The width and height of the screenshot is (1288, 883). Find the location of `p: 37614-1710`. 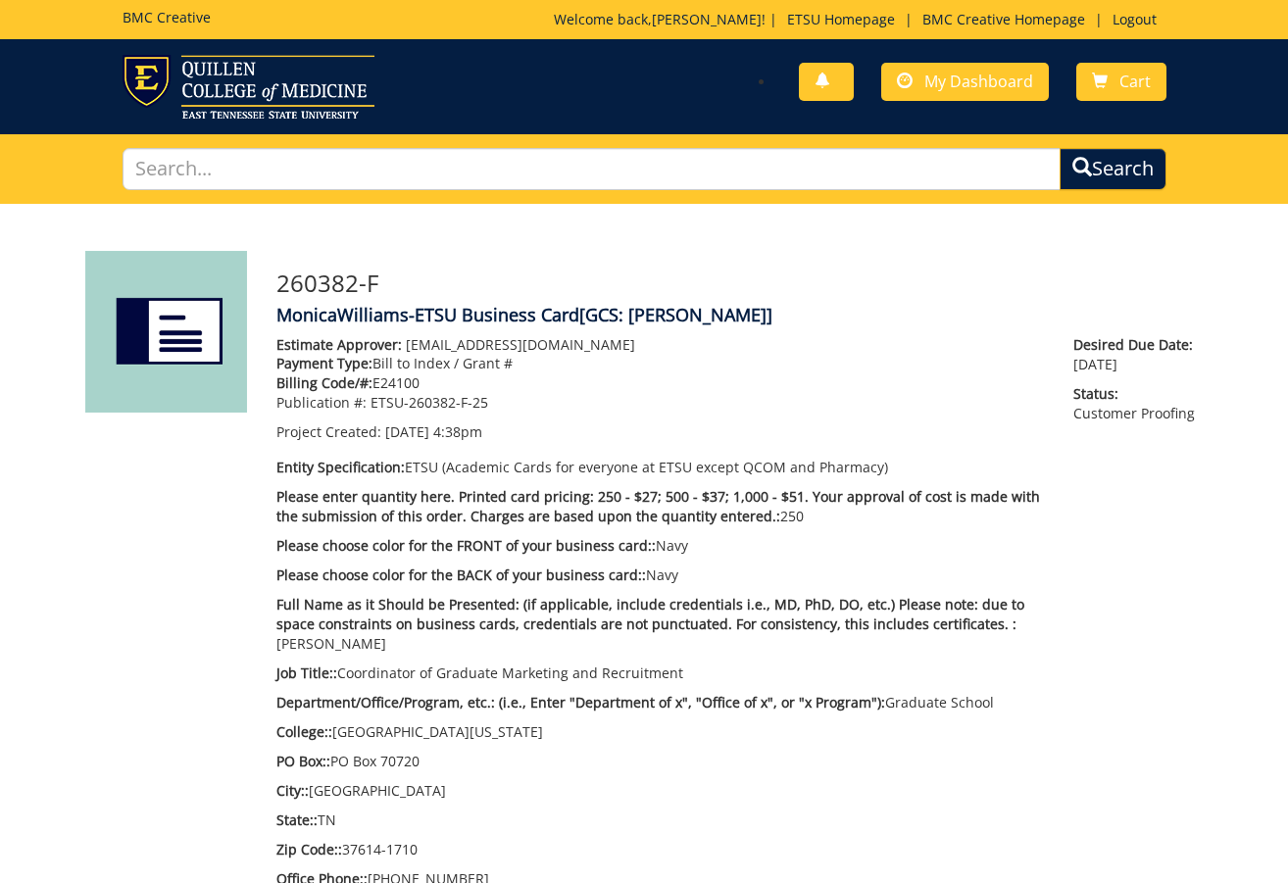

p: 37614-1710 is located at coordinates (660, 850).